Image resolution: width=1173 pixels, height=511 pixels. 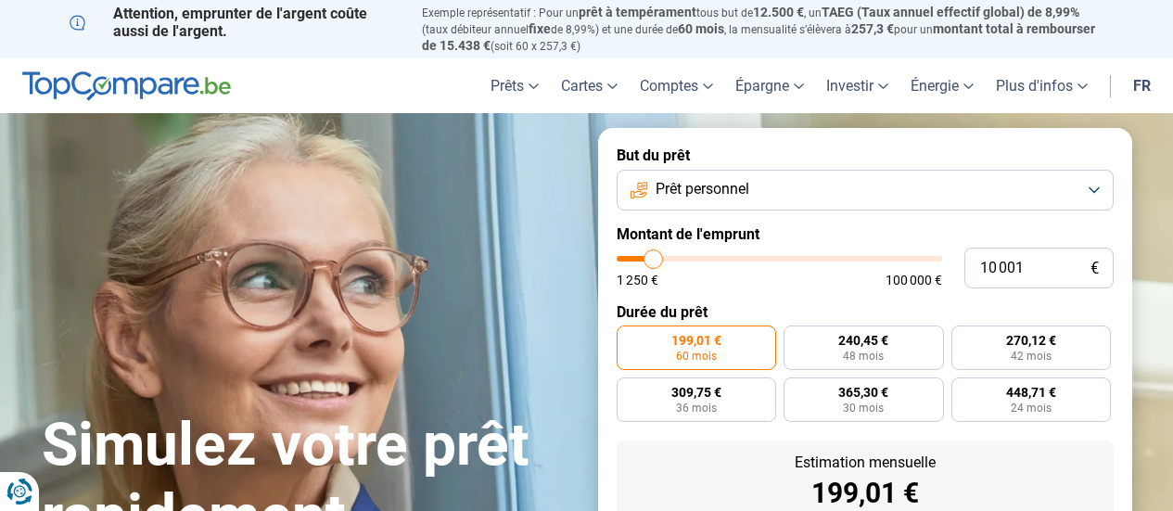 I want to click on span: 1 250 €, so click(x=637, y=280).